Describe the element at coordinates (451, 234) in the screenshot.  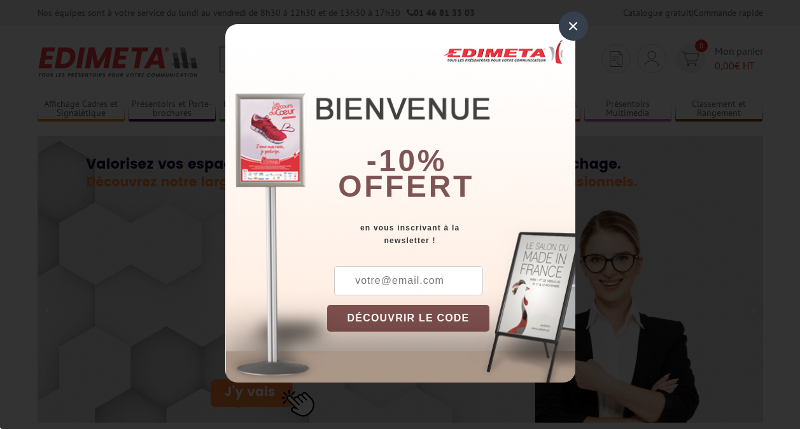
I see `div: en vous inscrivant à la newsletter !` at that location.